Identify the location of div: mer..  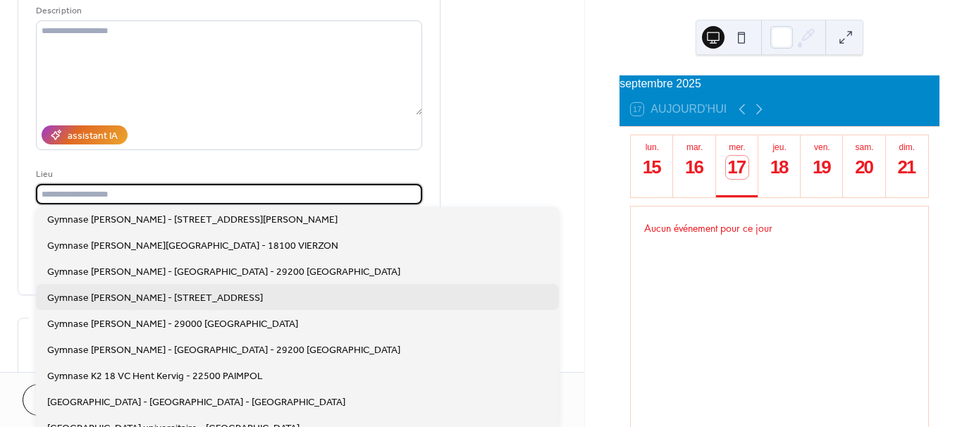
(737, 147).